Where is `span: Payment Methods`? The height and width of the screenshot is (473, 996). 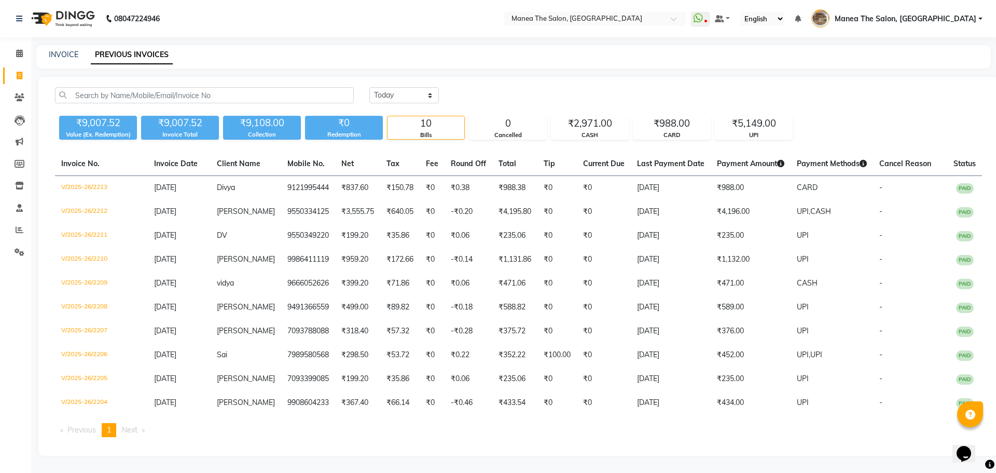 span: Payment Methods is located at coordinates (832, 163).